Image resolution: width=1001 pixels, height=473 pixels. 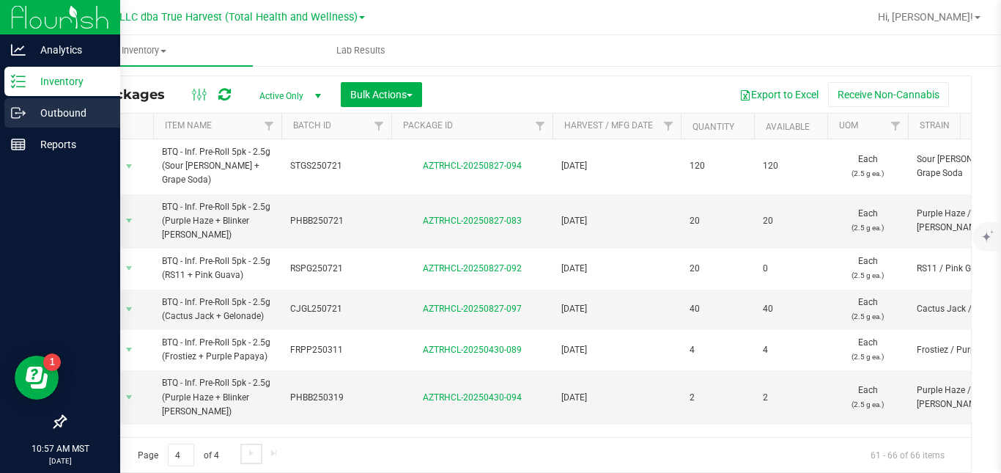 I want to click on span: PHBB250721, so click(x=336, y=221).